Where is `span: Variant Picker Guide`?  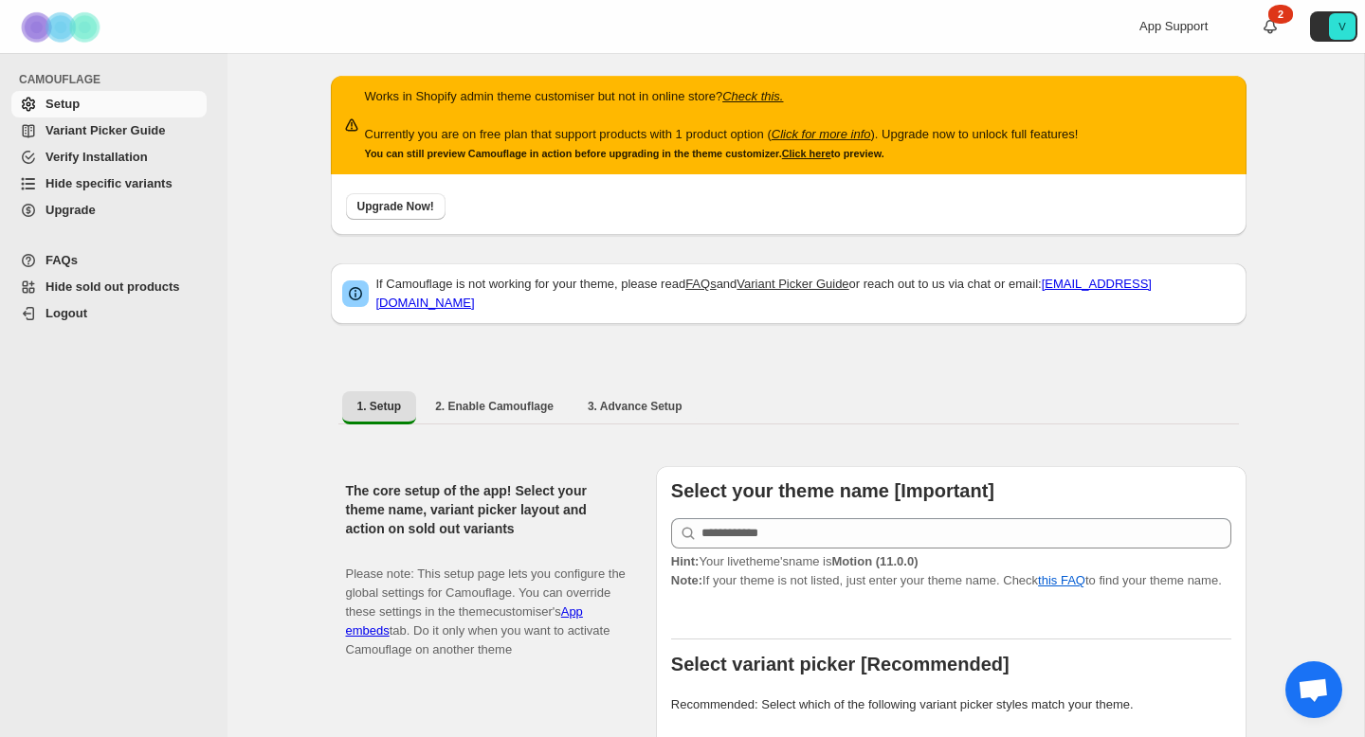 span: Variant Picker Guide is located at coordinates (105, 130).